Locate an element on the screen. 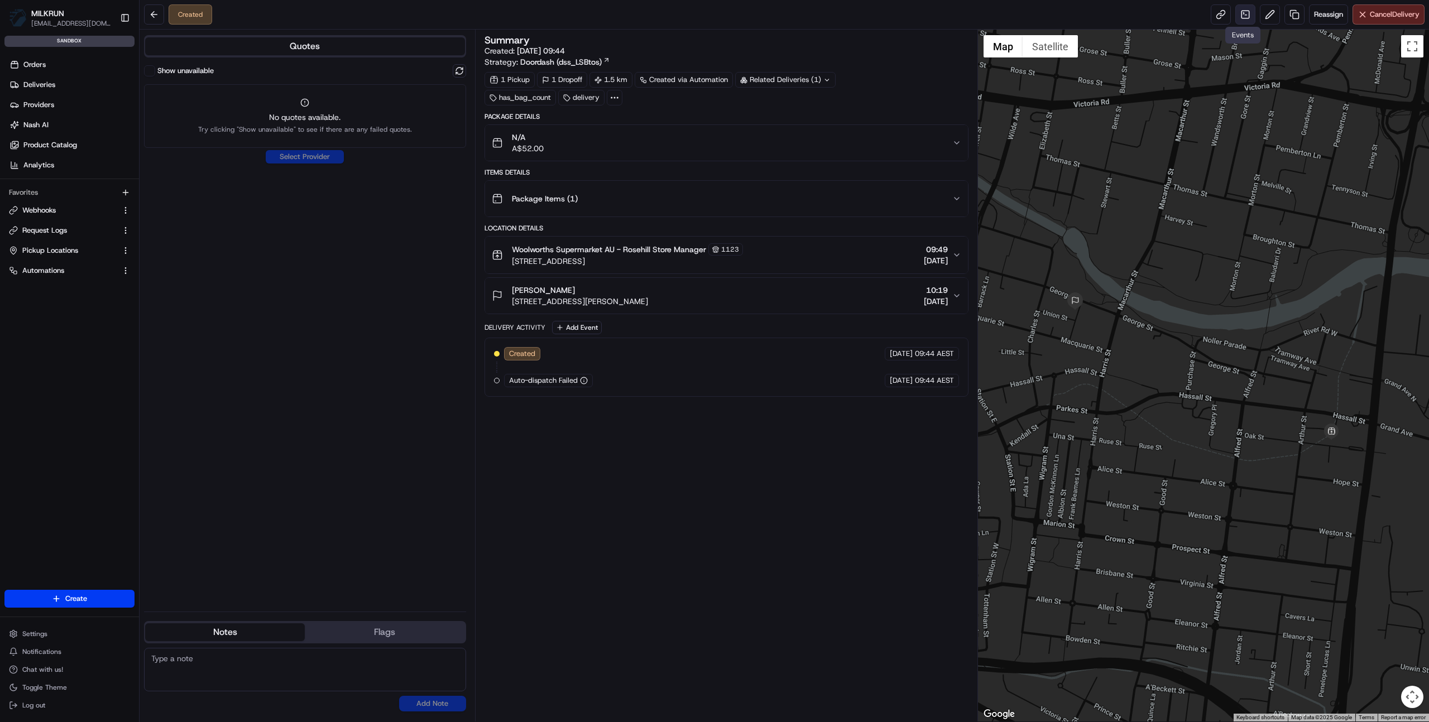 This screenshot has height=722, width=1429. button: Start new chat is located at coordinates (196, 117).